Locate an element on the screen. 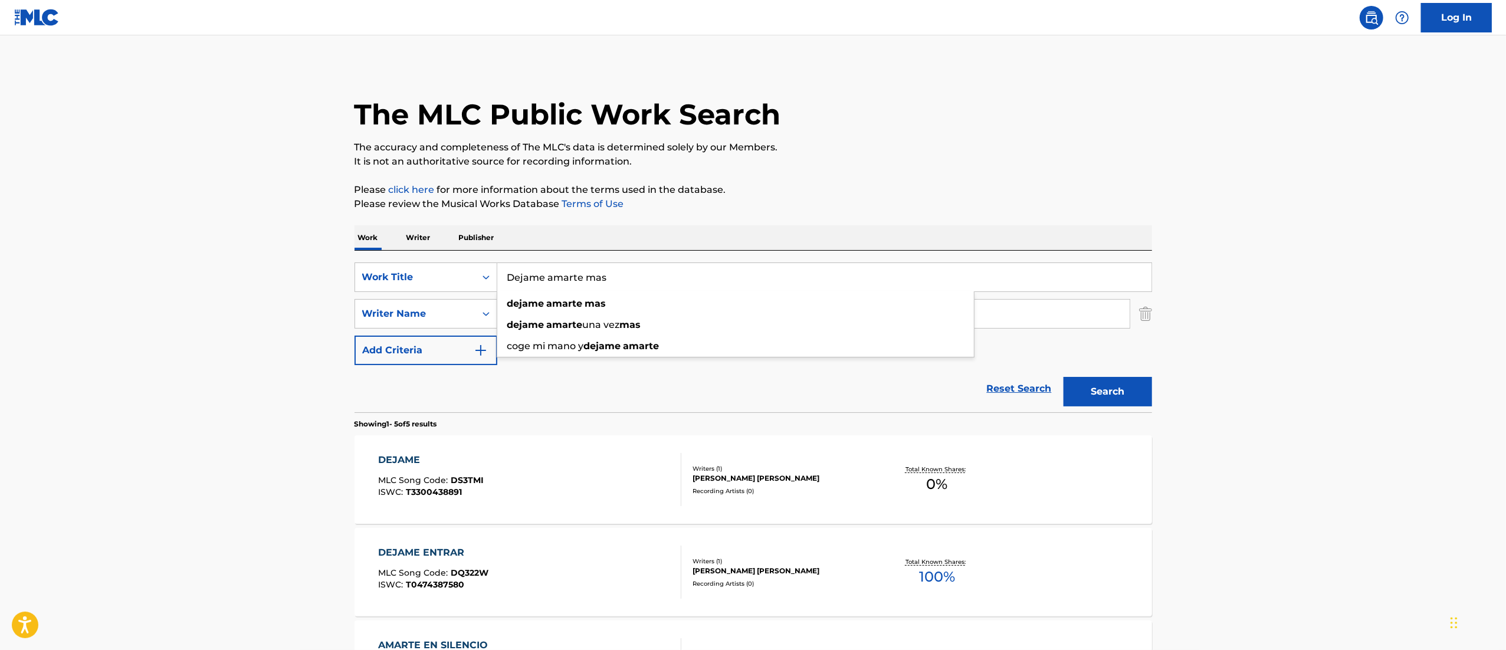  div: DEJAME ENTRAR is located at coordinates (433, 553).